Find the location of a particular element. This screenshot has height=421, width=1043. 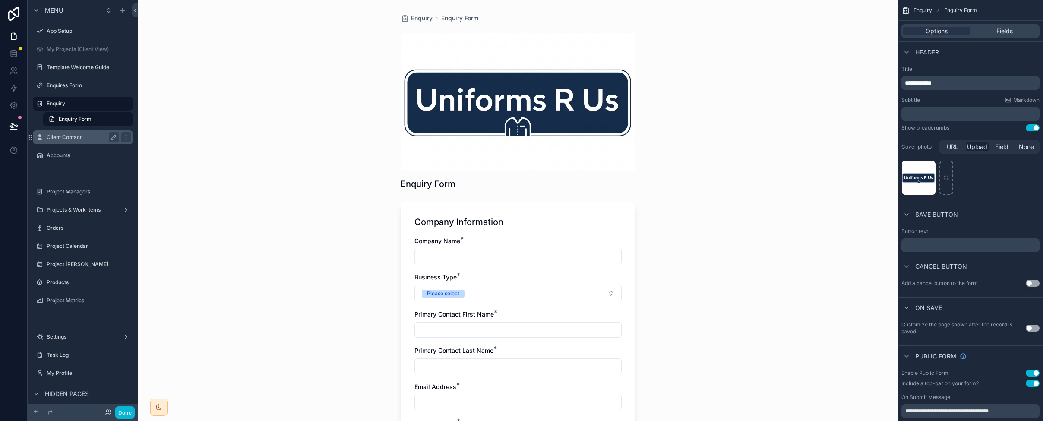

a: Project Managers is located at coordinates (83, 192).